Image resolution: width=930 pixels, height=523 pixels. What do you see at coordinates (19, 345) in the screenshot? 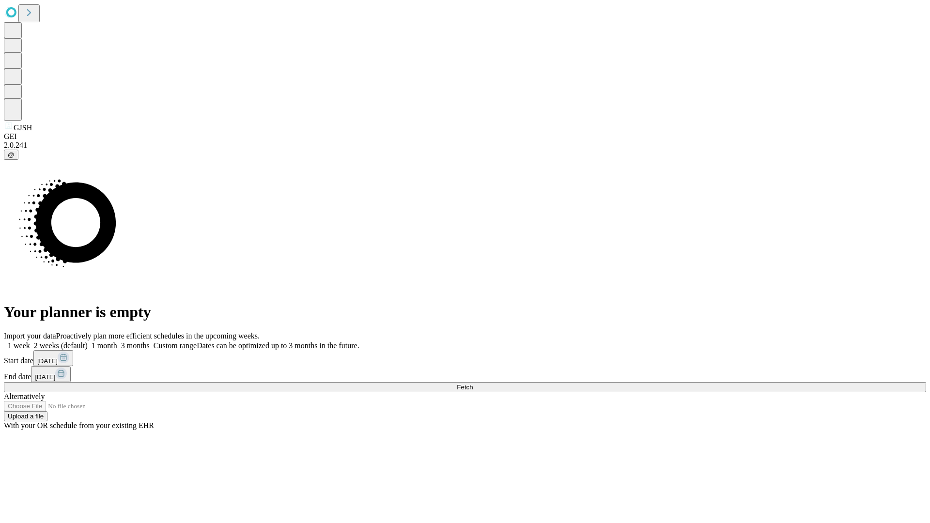
I see `span: 1 week` at bounding box center [19, 345].